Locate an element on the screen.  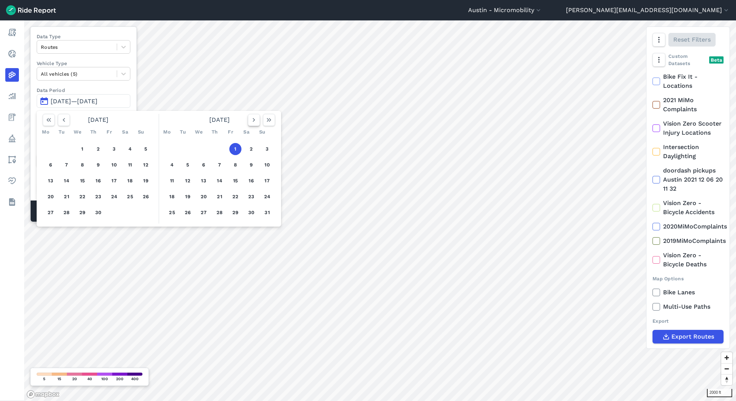
button: Reset Filters is located at coordinates (692, 40).